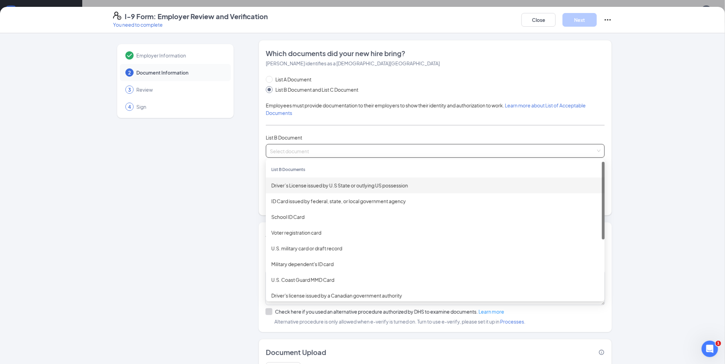 The width and height of the screenshot is (725, 364). Describe the element at coordinates (435, 249) in the screenshot. I see `div: U.S. military card or draft record` at that location.